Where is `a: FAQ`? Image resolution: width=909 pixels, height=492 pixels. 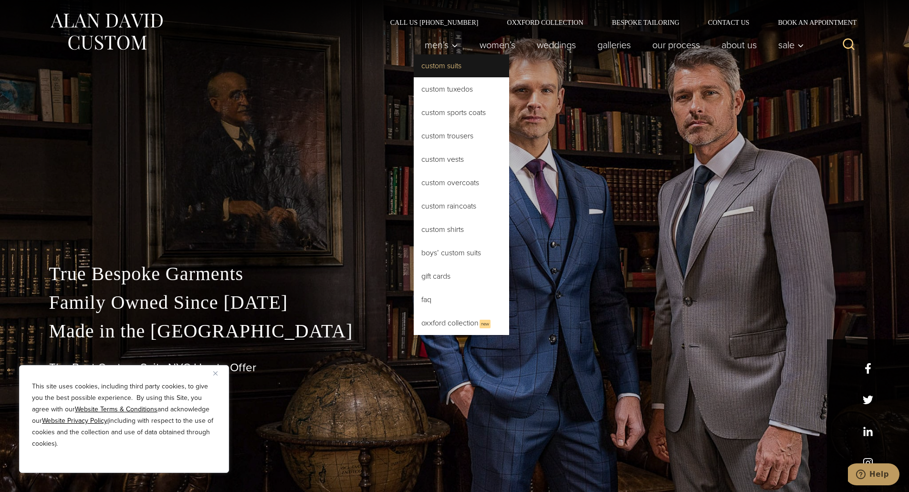 a: FAQ is located at coordinates (462, 300).